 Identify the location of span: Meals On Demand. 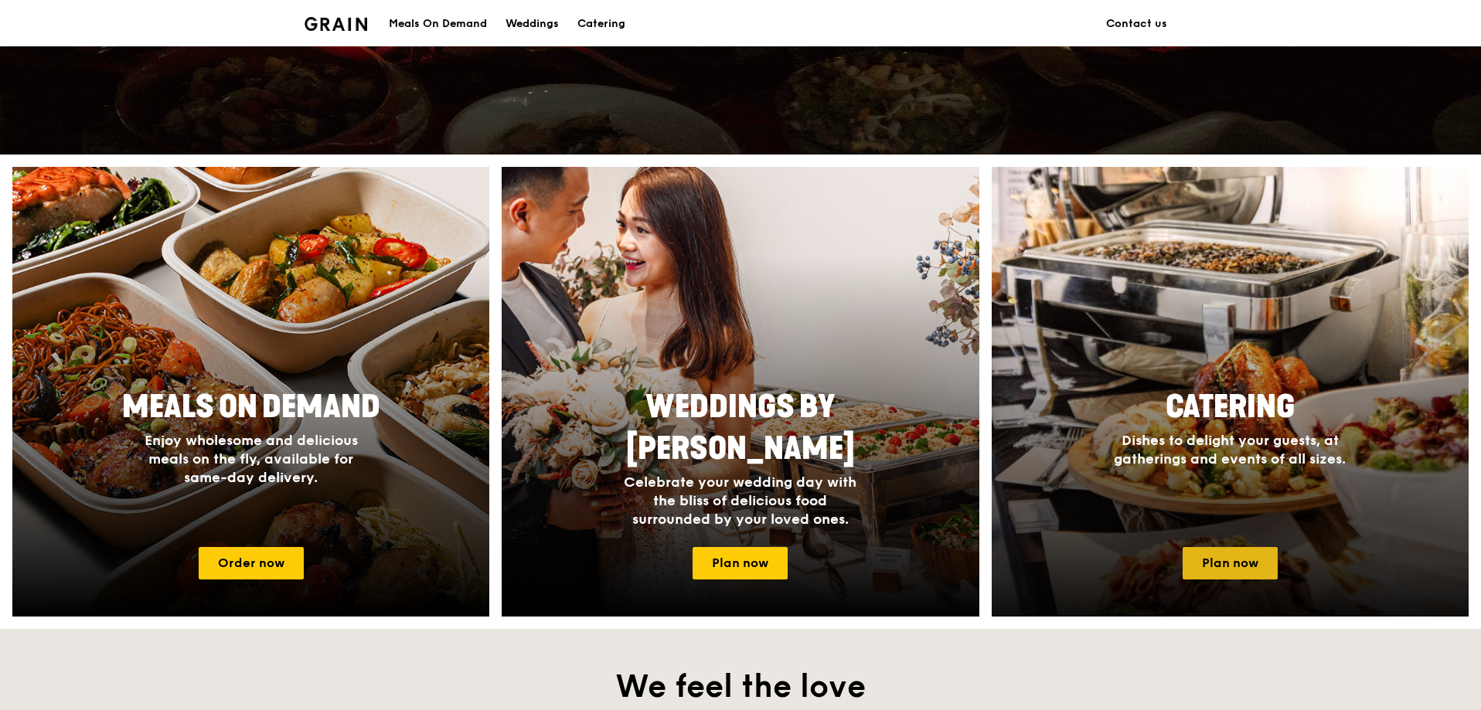
(251, 407).